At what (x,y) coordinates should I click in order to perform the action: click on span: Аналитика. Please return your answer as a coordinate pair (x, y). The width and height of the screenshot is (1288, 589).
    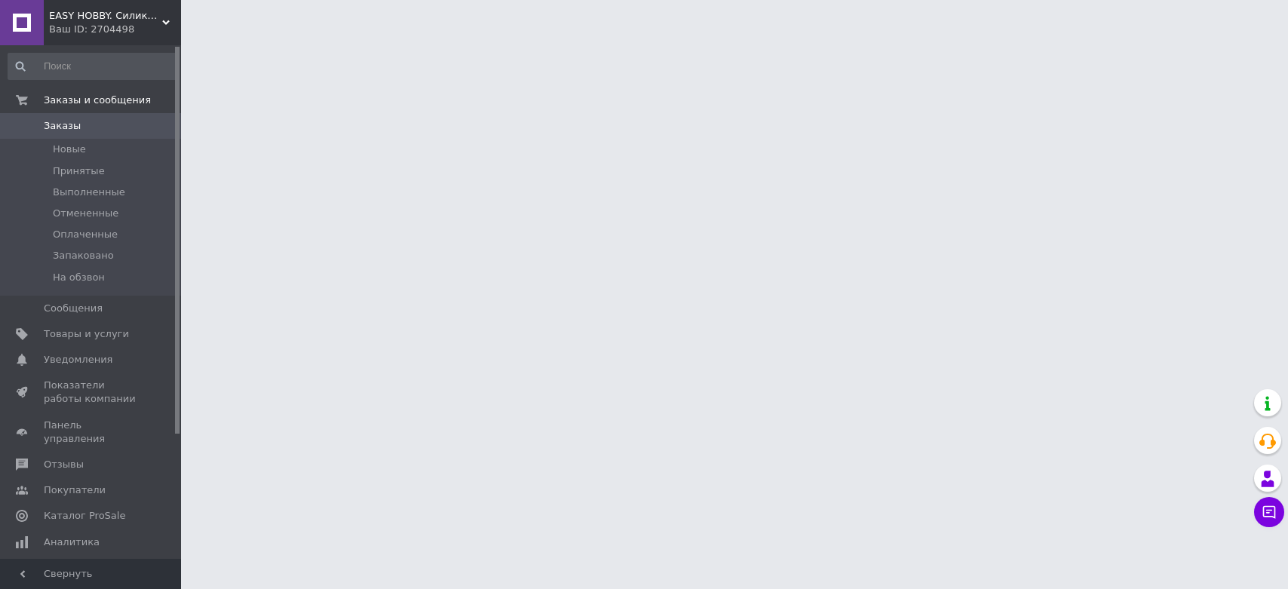
    Looking at the image, I should click on (72, 542).